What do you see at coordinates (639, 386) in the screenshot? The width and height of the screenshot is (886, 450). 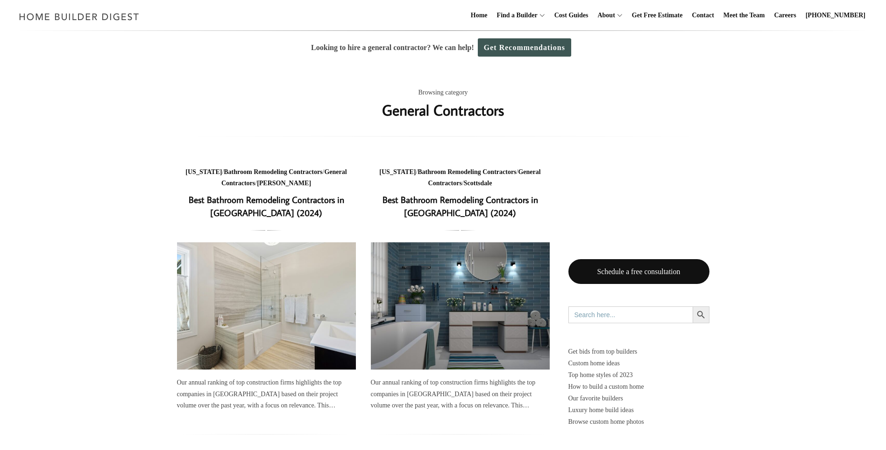 I see `p: How to build a custom home` at bounding box center [639, 386].